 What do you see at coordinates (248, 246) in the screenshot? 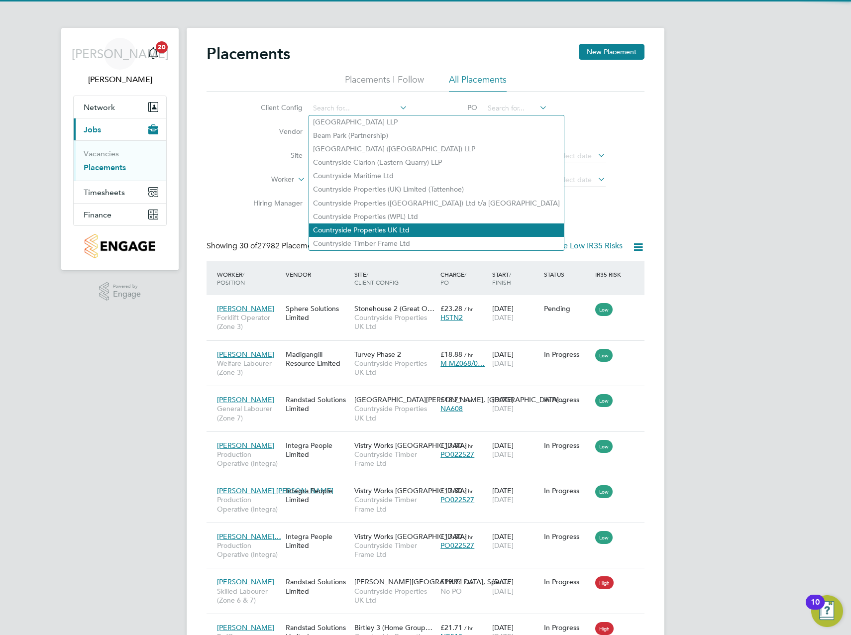
I see `span: 30 of` at bounding box center [248, 246].